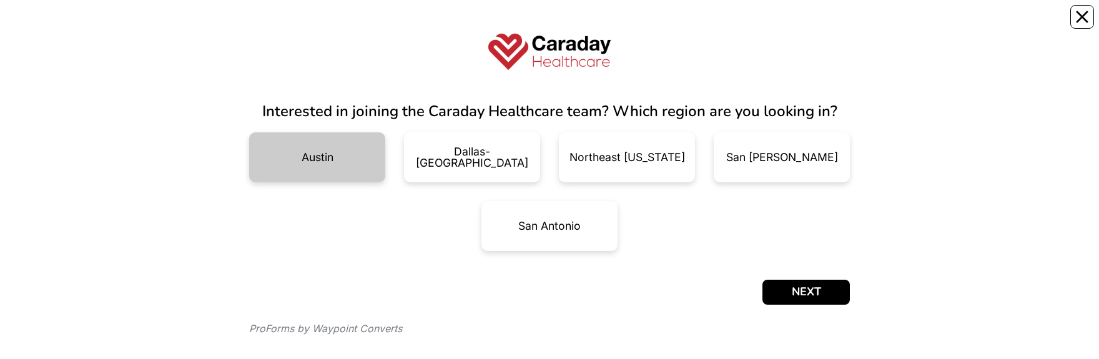  What do you see at coordinates (317, 157) in the screenshot?
I see `div: Austin` at bounding box center [317, 157].